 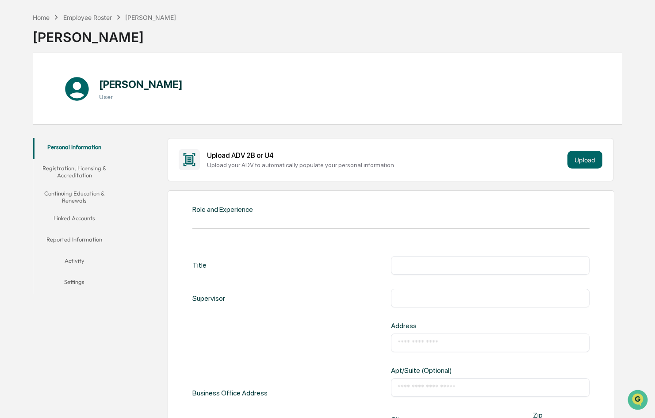 What do you see at coordinates (17, 76) in the screenshot?
I see `img: 1746055101610-c473b297-6a78-478c-a979-82029cc54cd1` at bounding box center [17, 76].